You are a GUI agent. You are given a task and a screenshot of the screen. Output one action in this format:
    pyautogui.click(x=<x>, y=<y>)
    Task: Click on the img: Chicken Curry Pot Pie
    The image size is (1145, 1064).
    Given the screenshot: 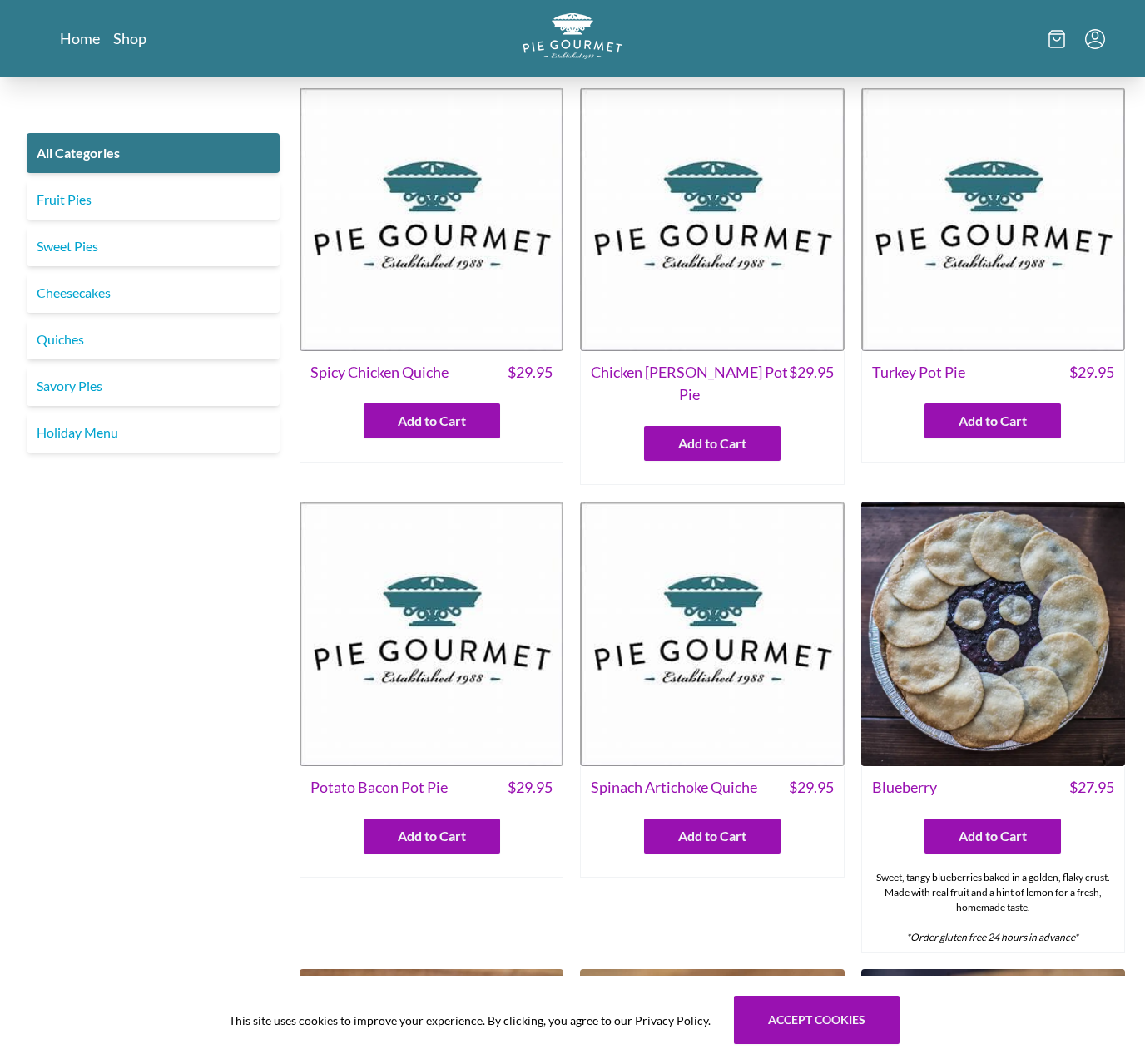 What is the action you would take?
    pyautogui.click(x=712, y=219)
    